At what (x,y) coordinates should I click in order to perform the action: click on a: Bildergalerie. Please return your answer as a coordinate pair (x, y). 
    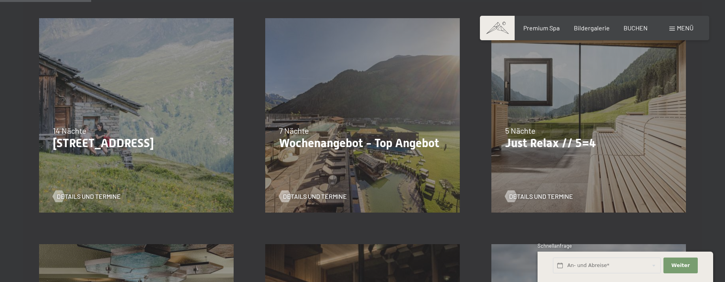
    Looking at the image, I should click on (591, 28).